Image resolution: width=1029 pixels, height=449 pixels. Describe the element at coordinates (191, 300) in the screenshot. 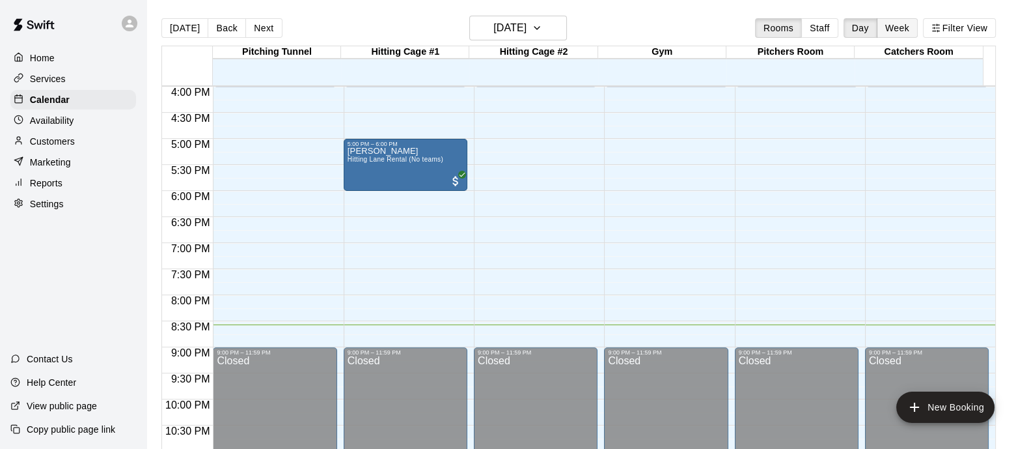

I see `span: 8:00 PM` at that location.